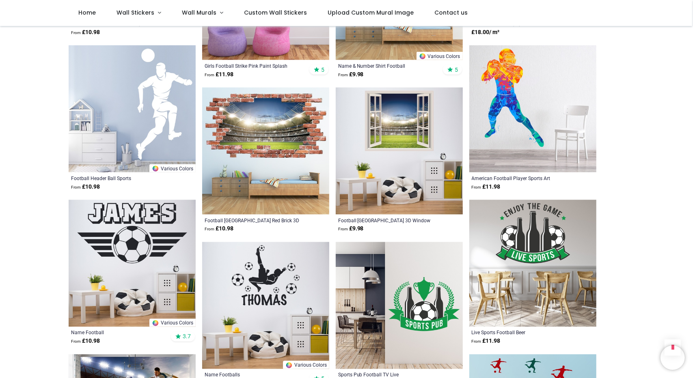 This screenshot has width=693, height=378. I want to click on span: Wall Stickers, so click(135, 13).